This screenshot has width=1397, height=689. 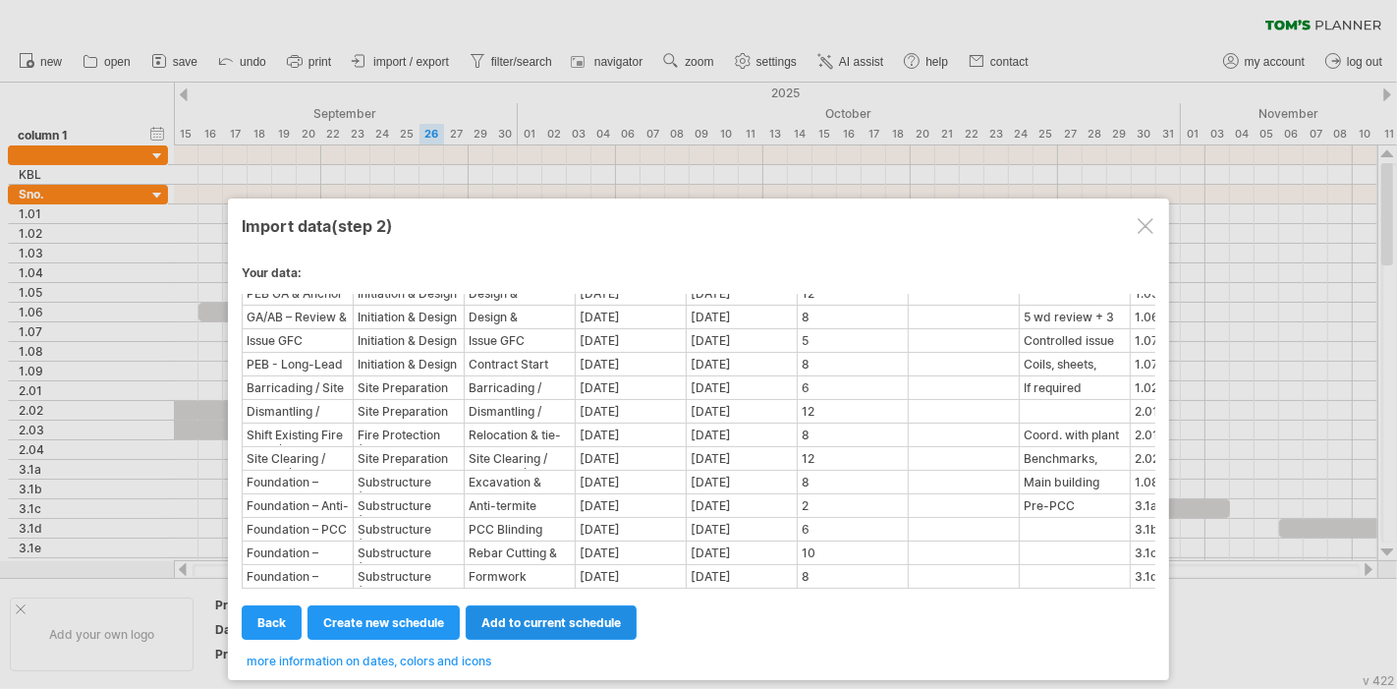 I want to click on div: Excavation & Verification, so click(x=520, y=481).